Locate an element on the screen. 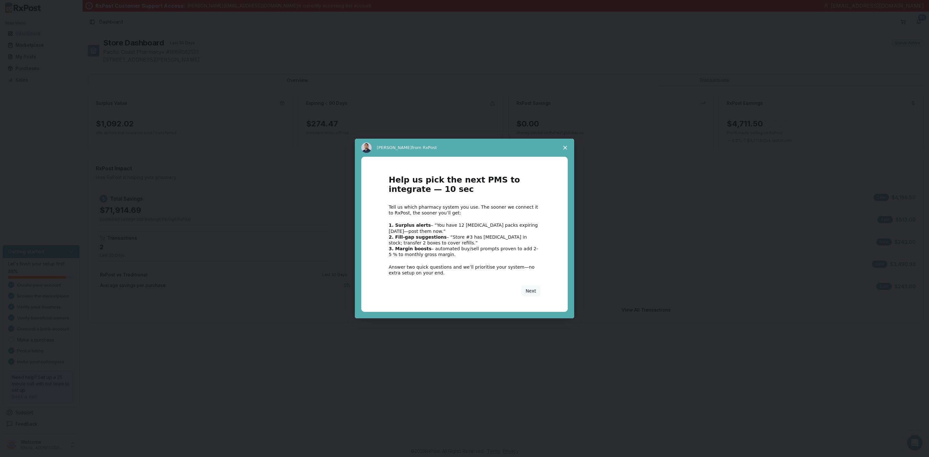 The image size is (929, 457). div: Answer two quick questions and we’ll prioritise your system—no extra setup on your end. is located at coordinates (464, 270).